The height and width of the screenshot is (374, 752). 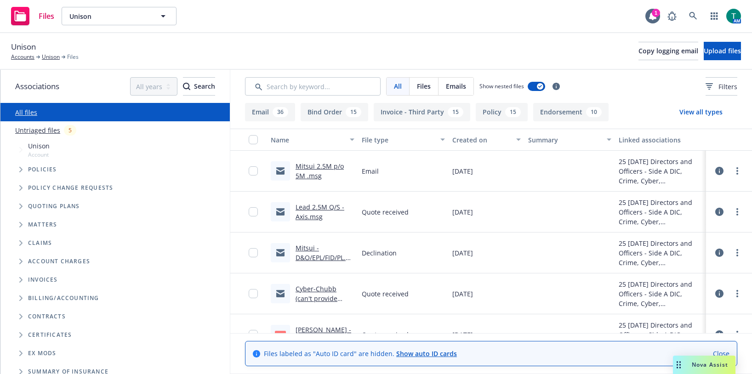 I want to click on a: Files, so click(x=33, y=16).